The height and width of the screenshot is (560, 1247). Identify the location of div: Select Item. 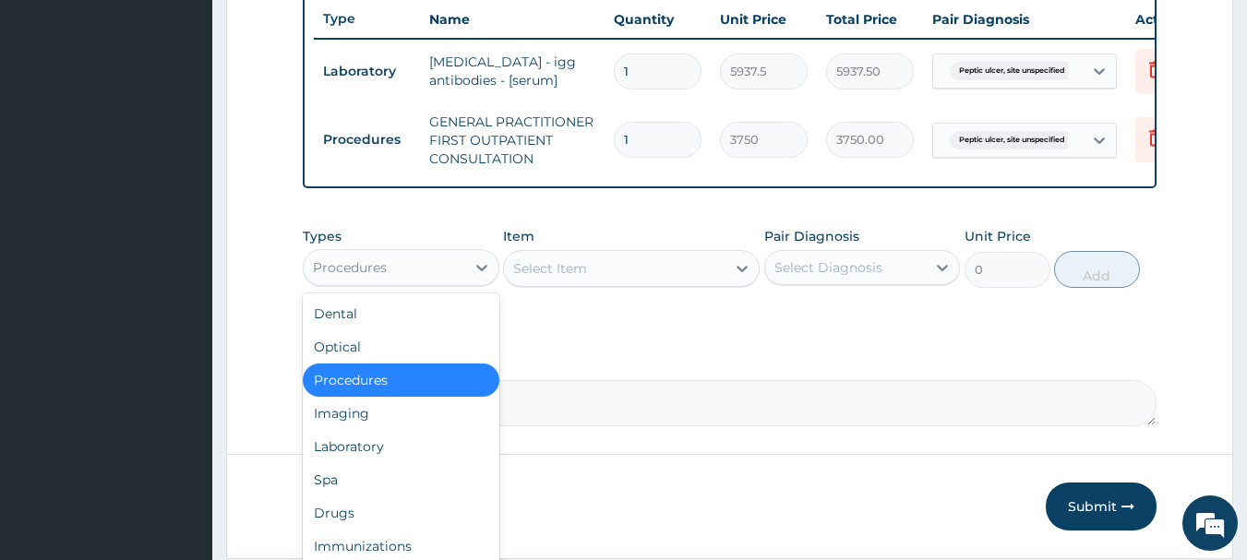
(550, 269).